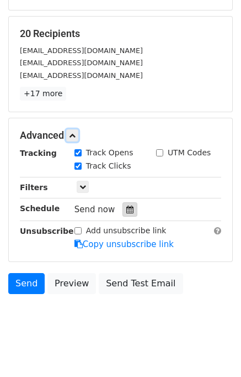 The image size is (241, 377). Describe the element at coordinates (127, 230) in the screenshot. I see `label: Add unsubscribe link` at that location.